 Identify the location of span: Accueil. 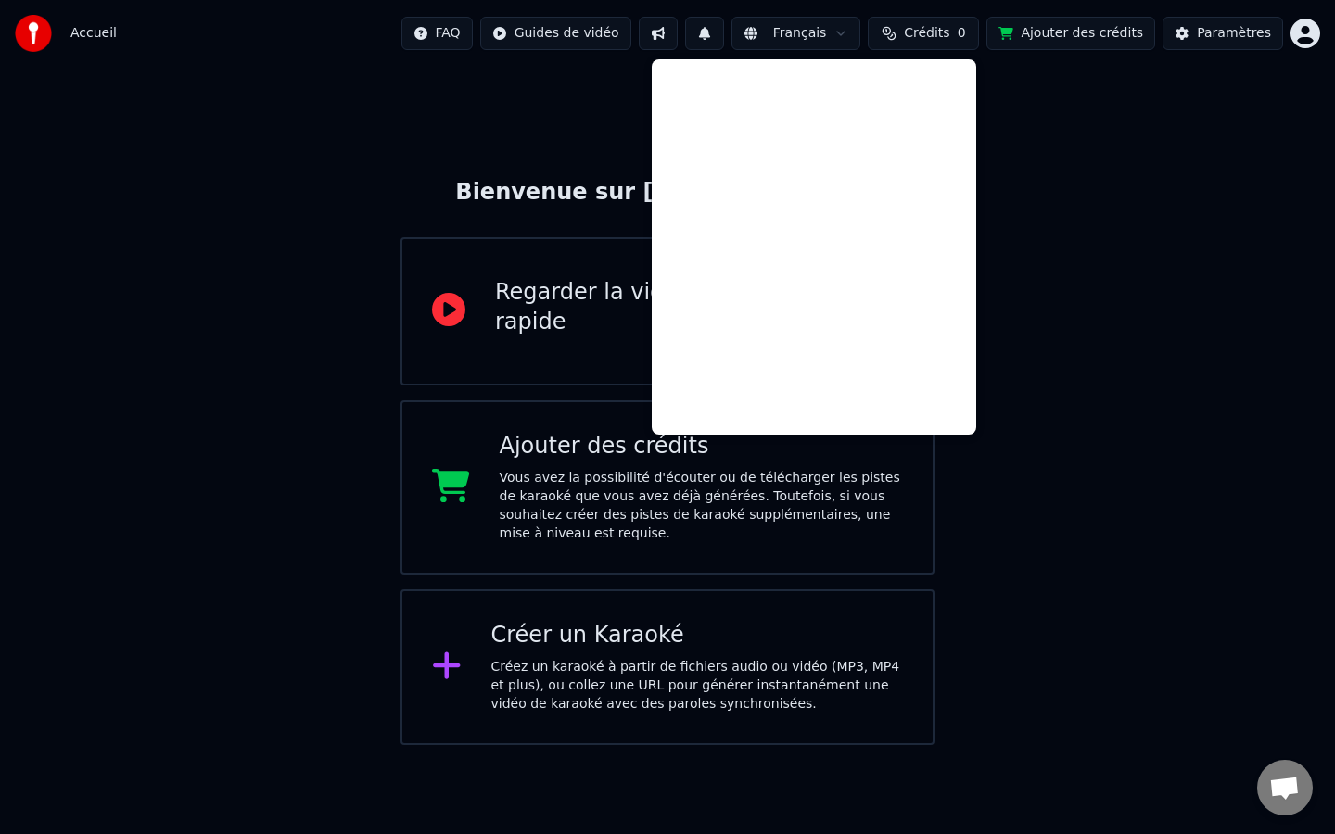
(94, 33).